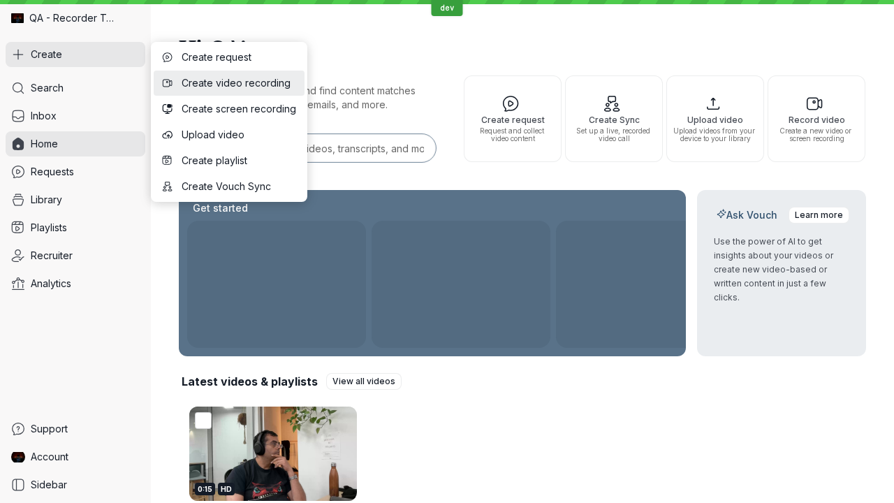 The width and height of the screenshot is (894, 503). I want to click on button: Create, so click(75, 54).